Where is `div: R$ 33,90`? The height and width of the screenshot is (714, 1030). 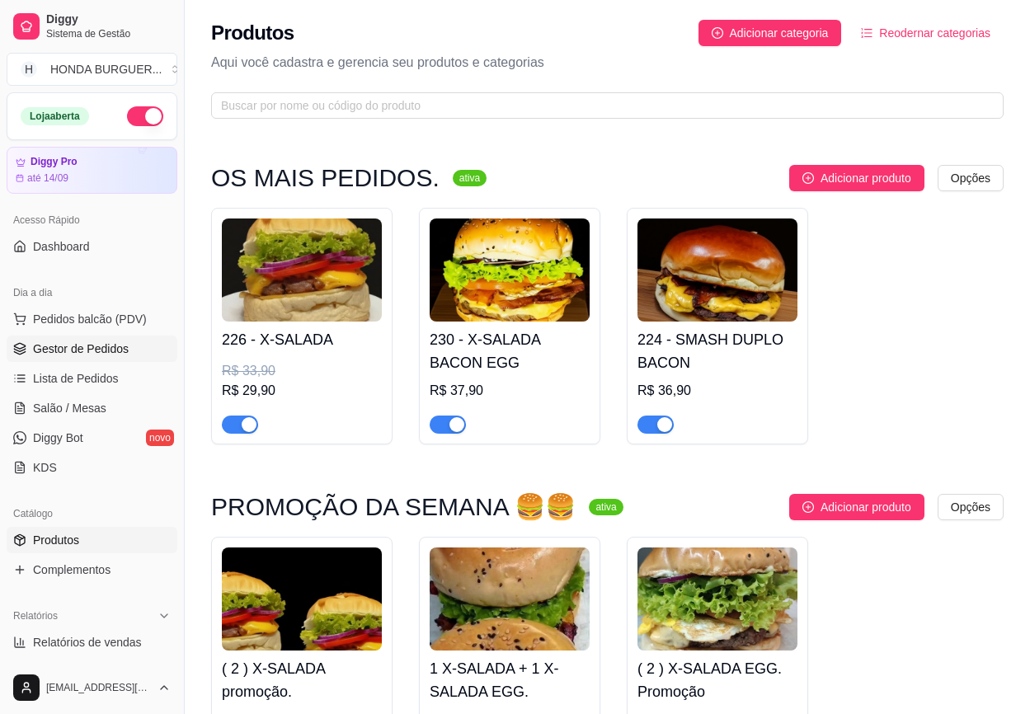 div: R$ 33,90 is located at coordinates (302, 371).